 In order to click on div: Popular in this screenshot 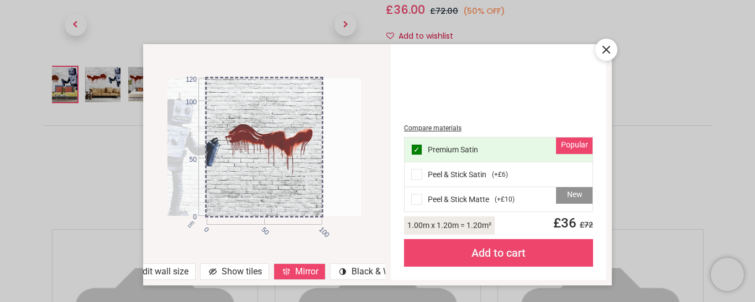, I will do `click(574, 146)`.